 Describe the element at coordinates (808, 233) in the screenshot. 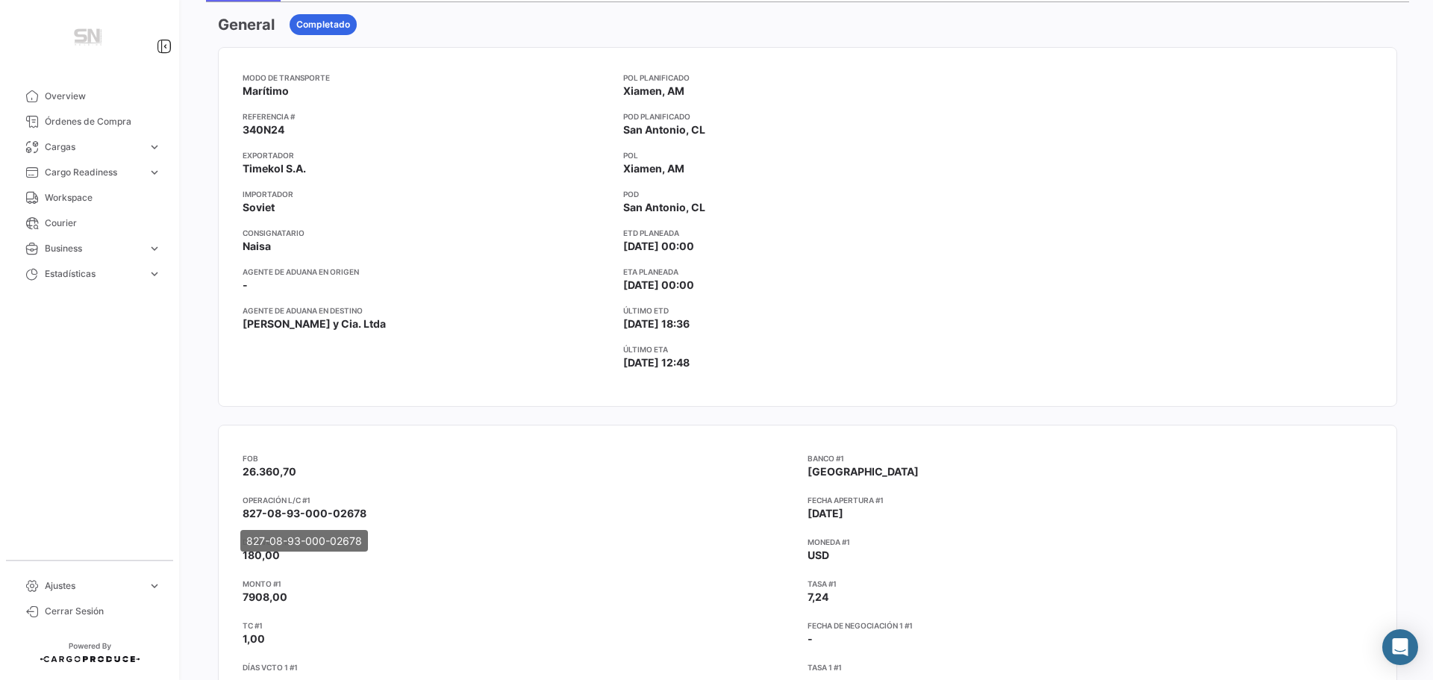

I see `app-card-info-title: ETD planeada` at that location.